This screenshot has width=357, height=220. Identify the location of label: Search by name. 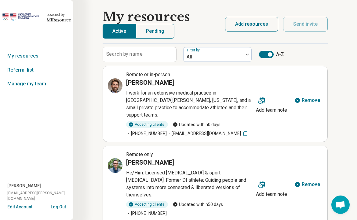
(124, 54).